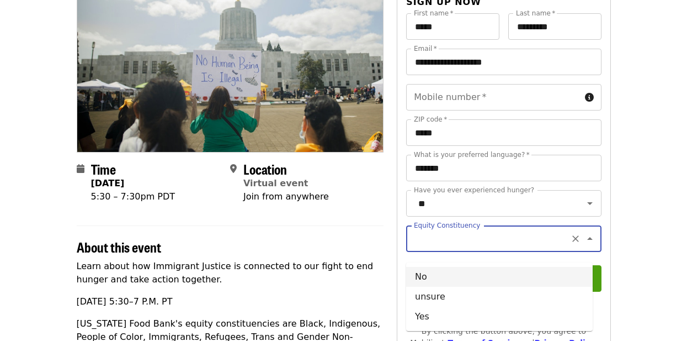  Describe the element at coordinates (503, 132) in the screenshot. I see `input: ZIP code` at that location.